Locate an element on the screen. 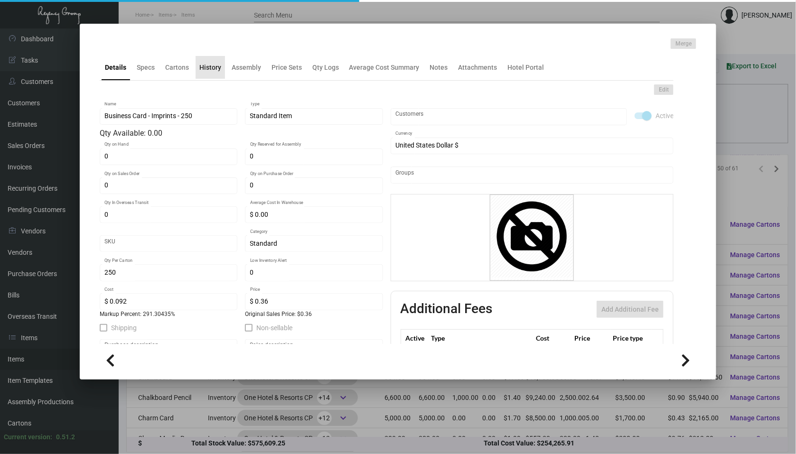 The image size is (796, 454). div: Details is located at coordinates (115, 67).